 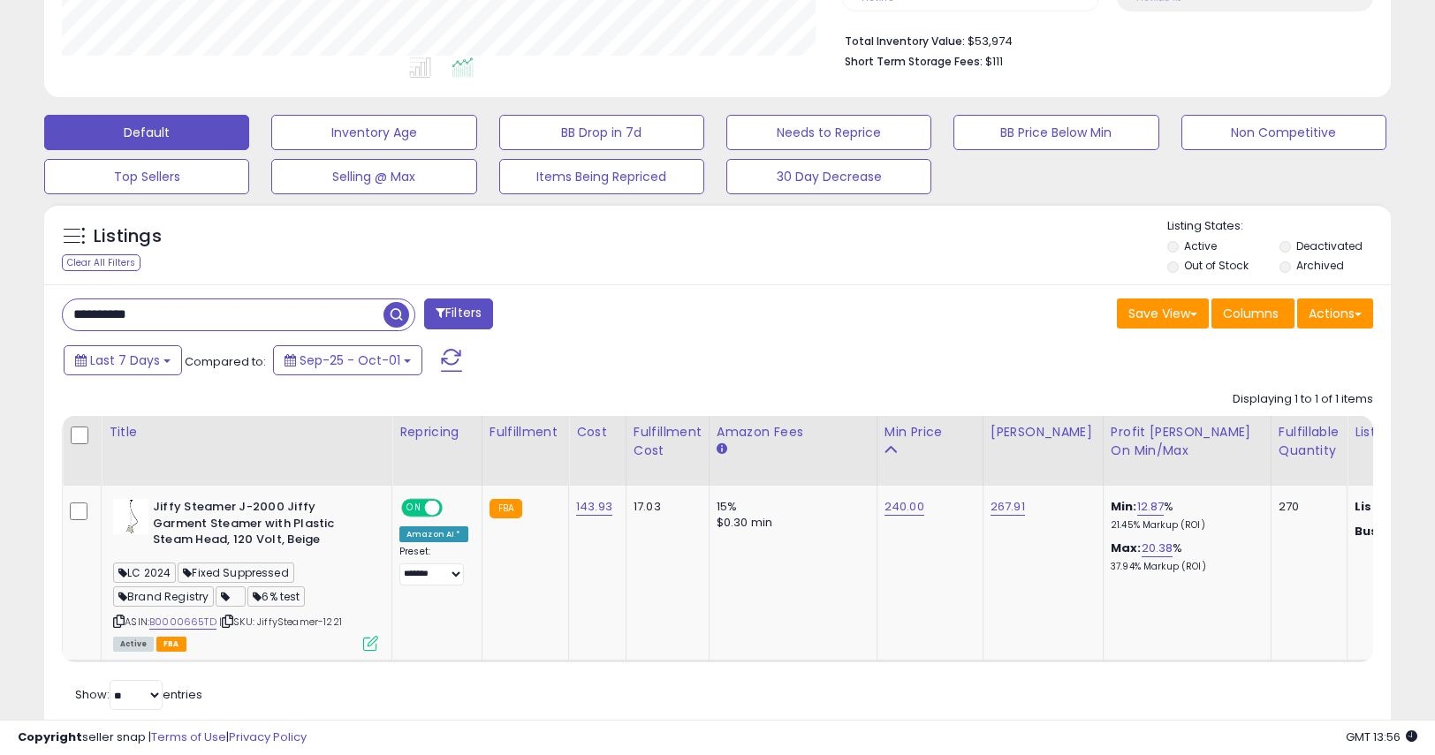 I want to click on a: 12.87, so click(x=1150, y=507).